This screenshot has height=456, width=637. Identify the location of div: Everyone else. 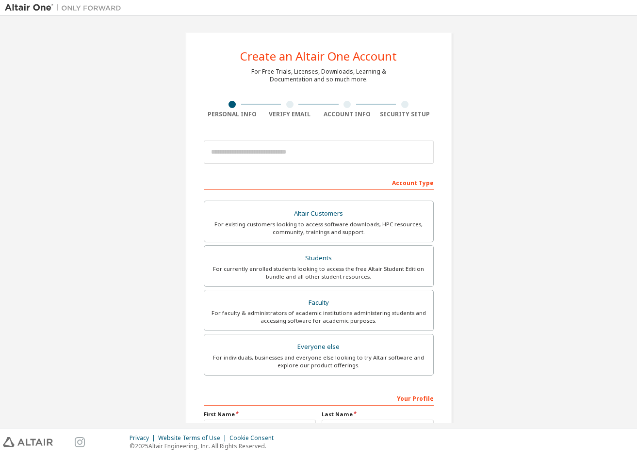
(319, 347).